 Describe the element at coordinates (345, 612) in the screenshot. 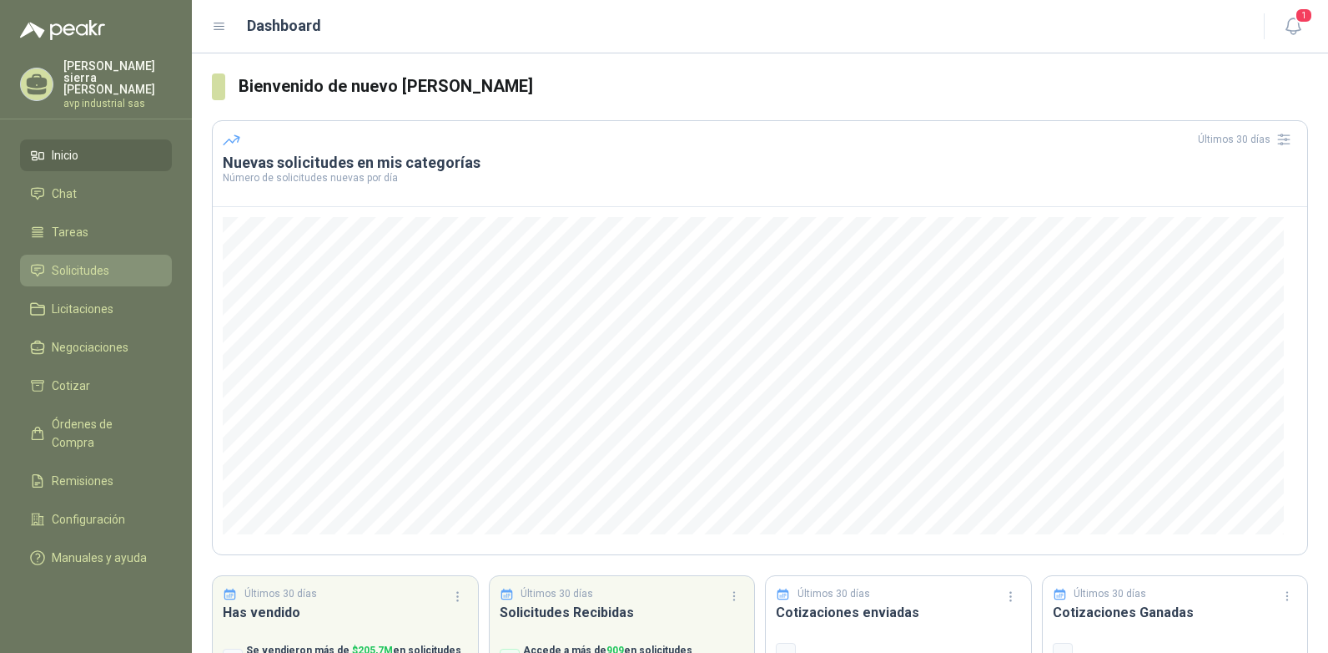

I see `h3: Has vendido` at that location.